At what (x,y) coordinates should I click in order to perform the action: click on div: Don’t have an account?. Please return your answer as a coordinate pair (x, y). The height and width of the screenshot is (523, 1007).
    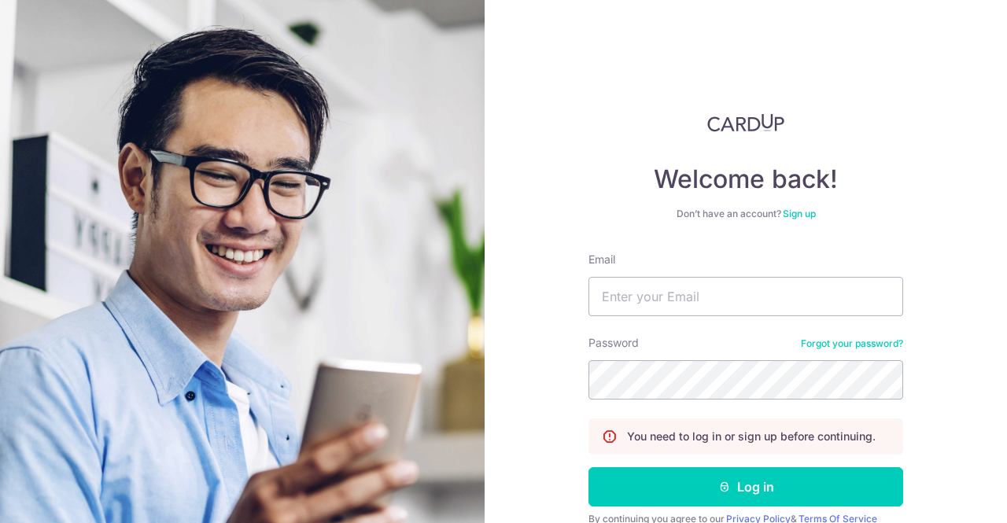
    Looking at the image, I should click on (746, 214).